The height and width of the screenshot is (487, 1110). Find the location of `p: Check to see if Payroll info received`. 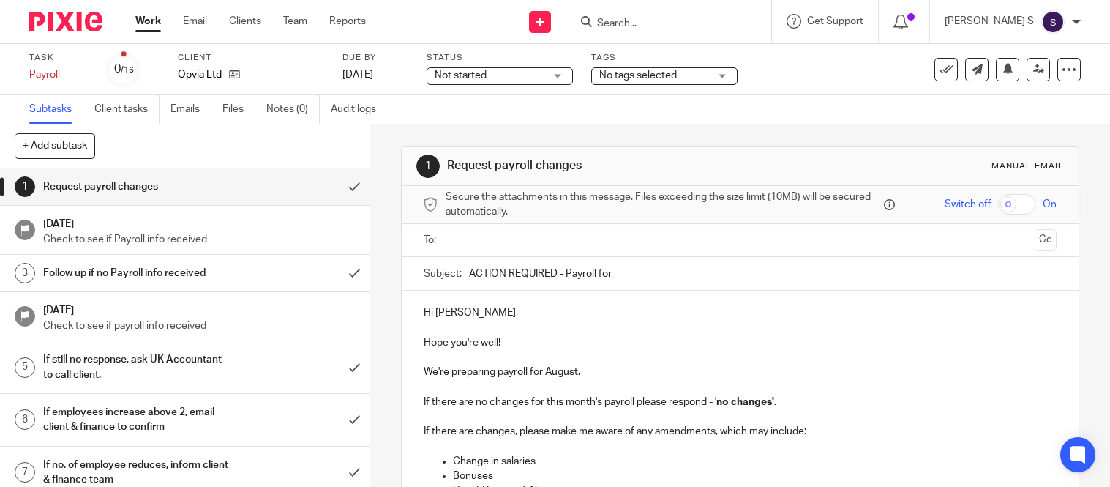

p: Check to see if Payroll info received is located at coordinates (199, 239).